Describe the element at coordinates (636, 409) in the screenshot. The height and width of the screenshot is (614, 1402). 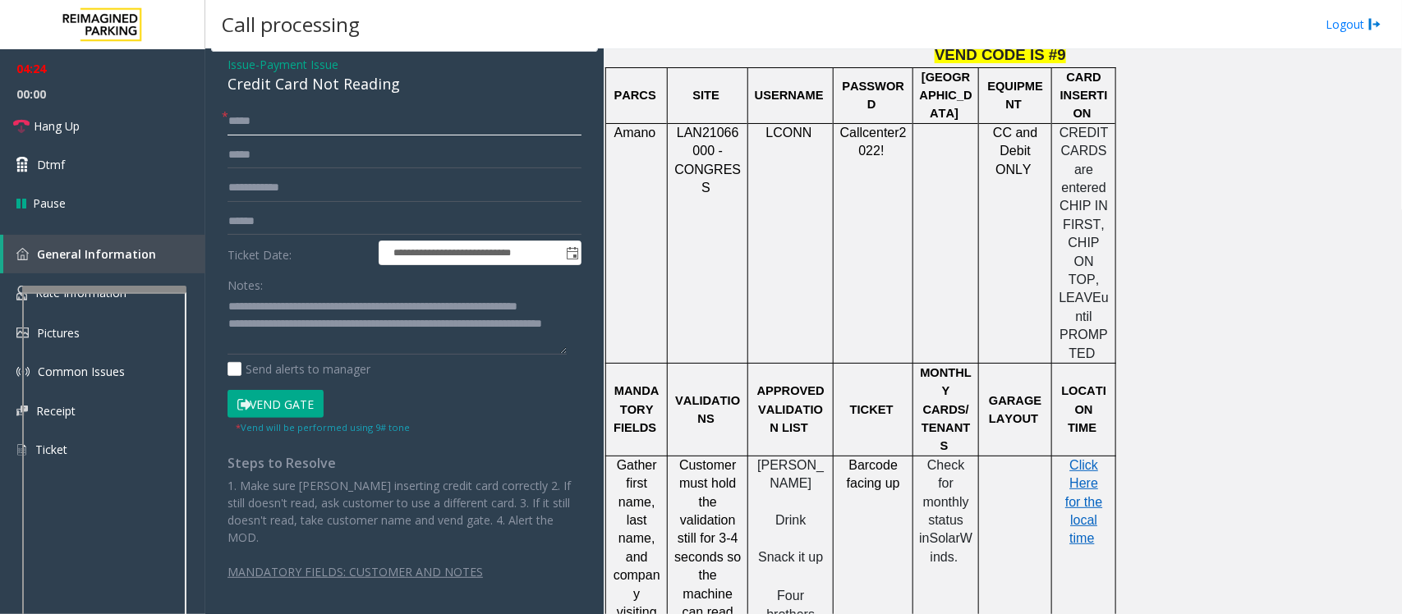
I see `span: MANDATORY FIELDS` at that location.